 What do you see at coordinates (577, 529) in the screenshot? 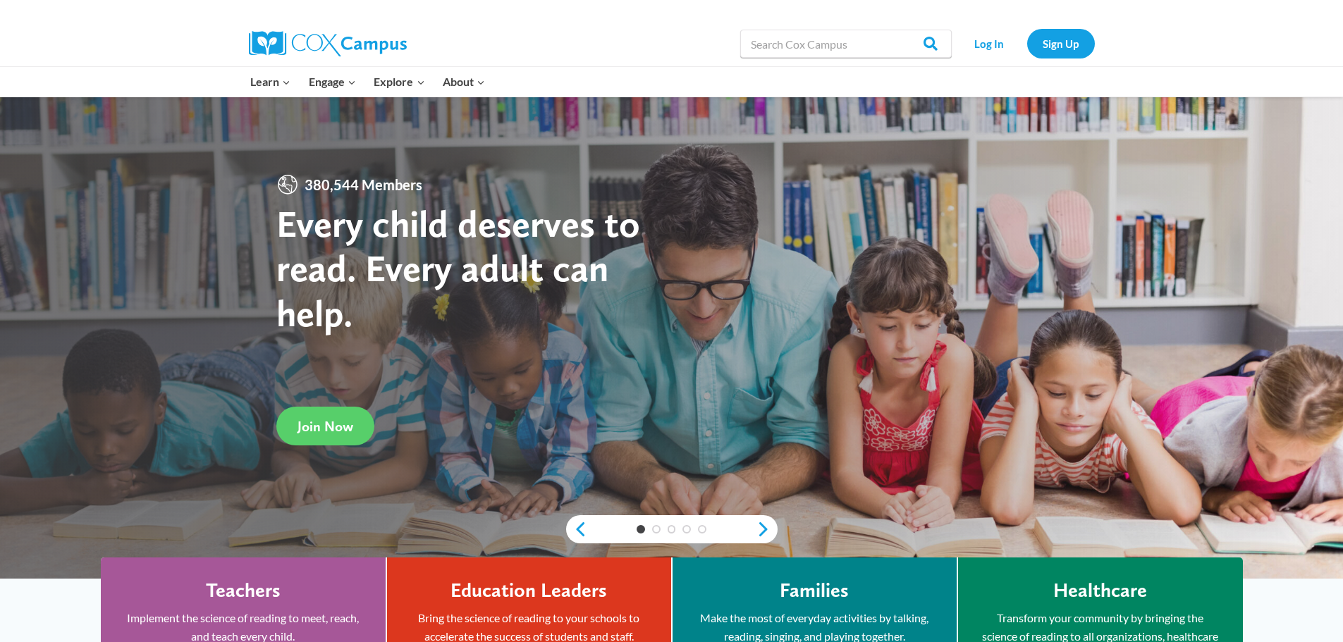
I see `a: previous` at bounding box center [577, 529].